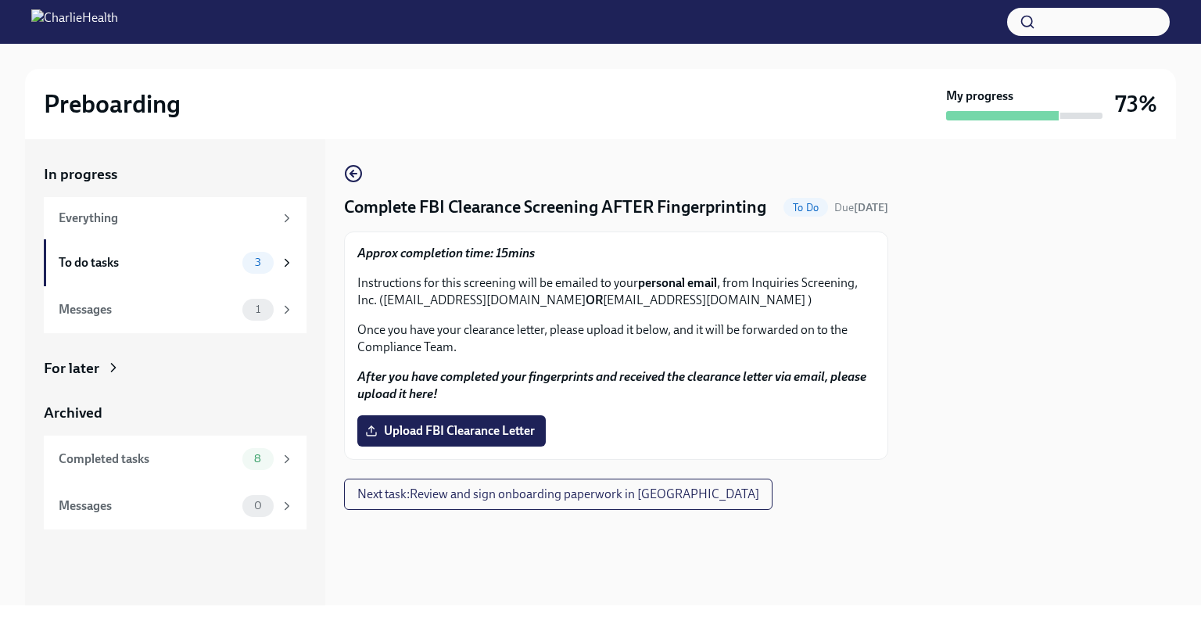 This screenshot has height=621, width=1201. Describe the element at coordinates (175, 310) in the screenshot. I see `a: Messages1` at that location.